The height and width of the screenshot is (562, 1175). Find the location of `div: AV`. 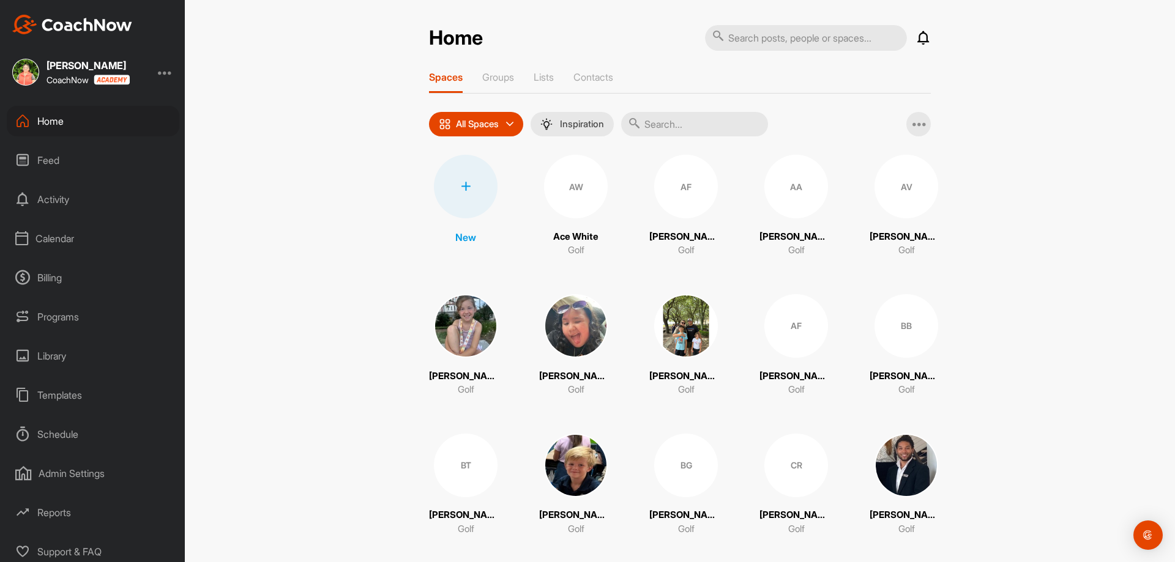

div: AV is located at coordinates (906, 187).